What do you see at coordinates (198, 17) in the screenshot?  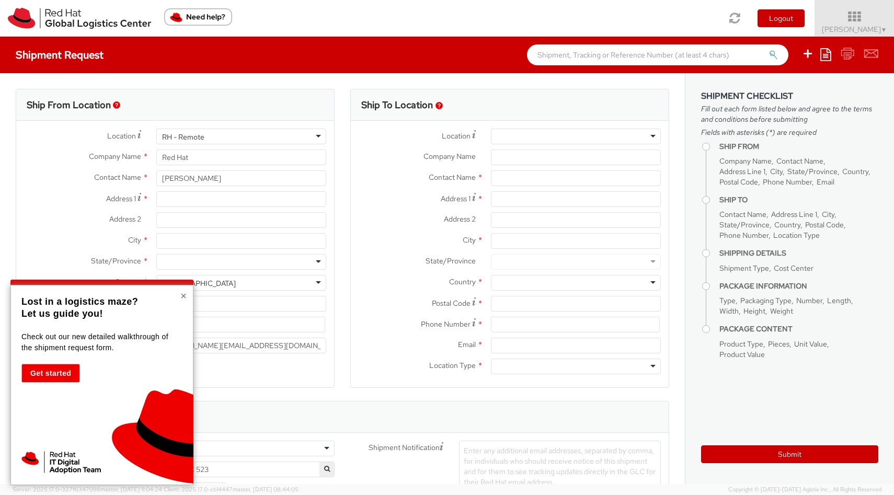 I see `button: Need help?` at bounding box center [198, 17].